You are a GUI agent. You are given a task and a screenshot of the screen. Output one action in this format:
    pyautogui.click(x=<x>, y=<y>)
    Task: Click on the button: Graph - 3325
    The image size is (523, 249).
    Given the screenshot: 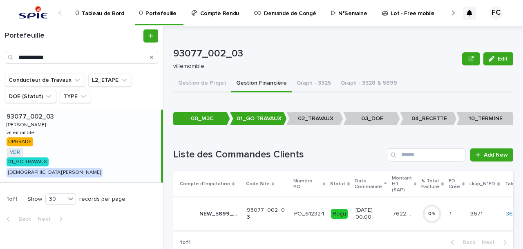 What is the action you would take?
    pyautogui.click(x=314, y=84)
    